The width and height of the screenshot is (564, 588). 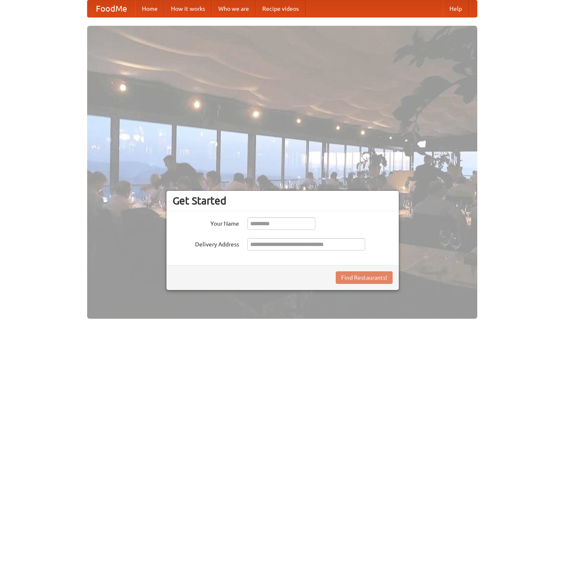 What do you see at coordinates (206, 222) in the screenshot?
I see `label: Your Name` at bounding box center [206, 222].